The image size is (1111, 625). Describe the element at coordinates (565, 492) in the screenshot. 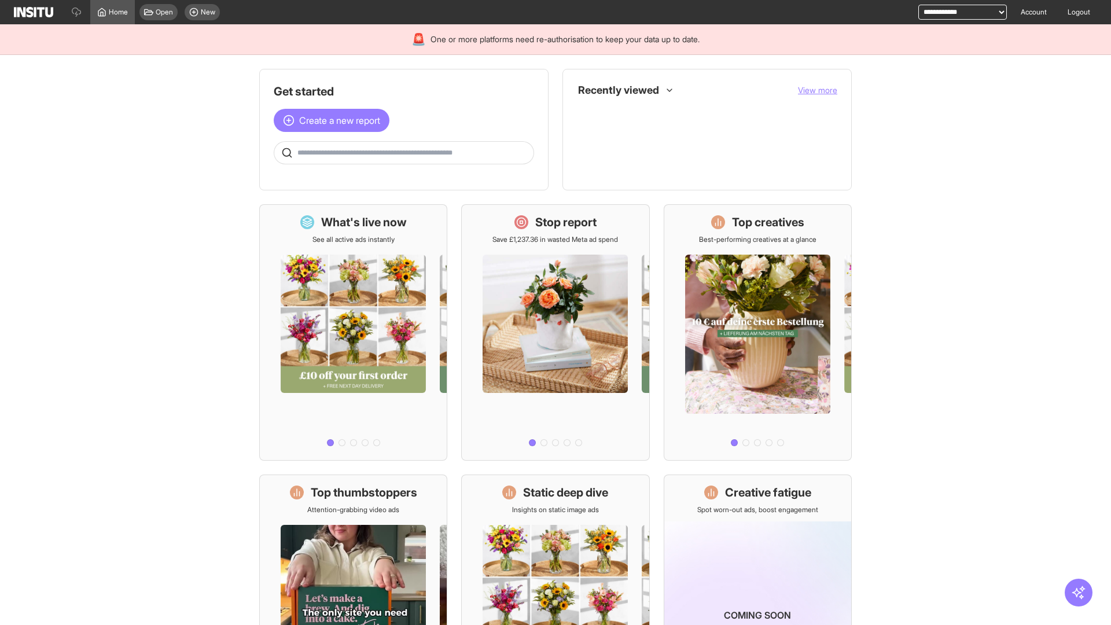

I see `h1: Static deep dive` at that location.